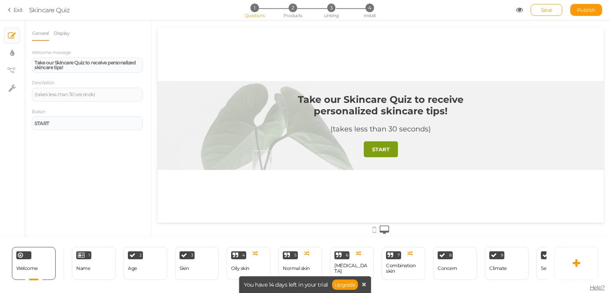 The image size is (610, 293). What do you see at coordinates (286, 285) in the screenshot?
I see `span: You have 14 days left in your trial` at bounding box center [286, 285].